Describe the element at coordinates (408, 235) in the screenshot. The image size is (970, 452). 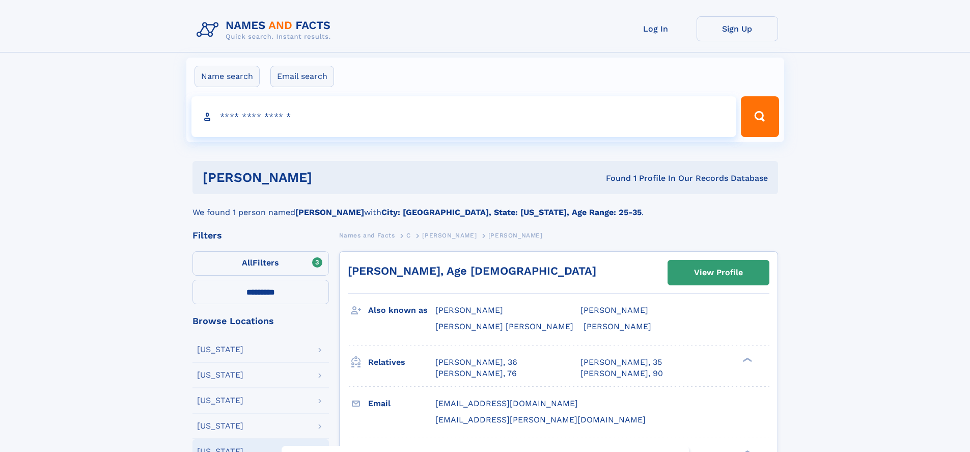
I see `a: C` at that location.